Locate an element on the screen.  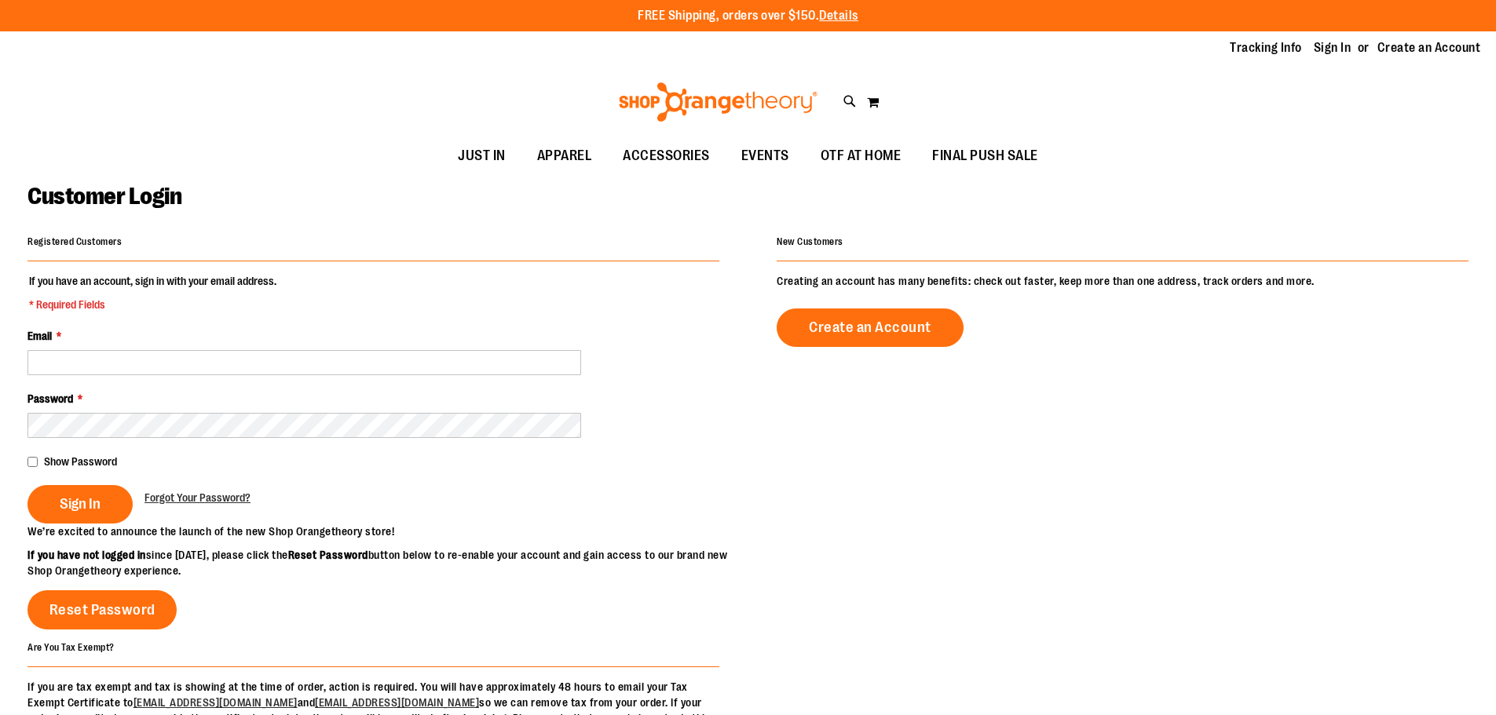
a: Reset Password is located at coordinates (102, 610).